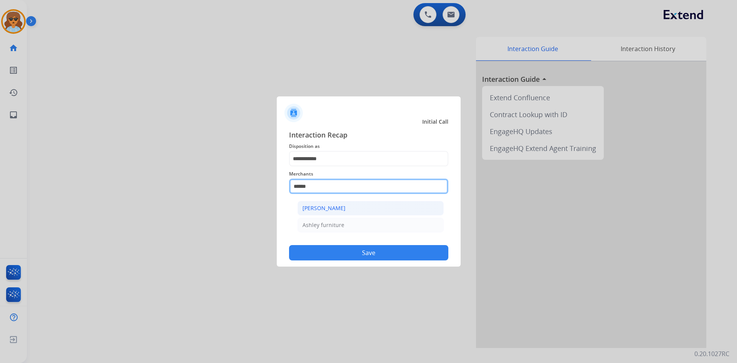 The image size is (737, 363). What do you see at coordinates (323, 225) in the screenshot?
I see `div: Ashley furniture` at bounding box center [323, 225].